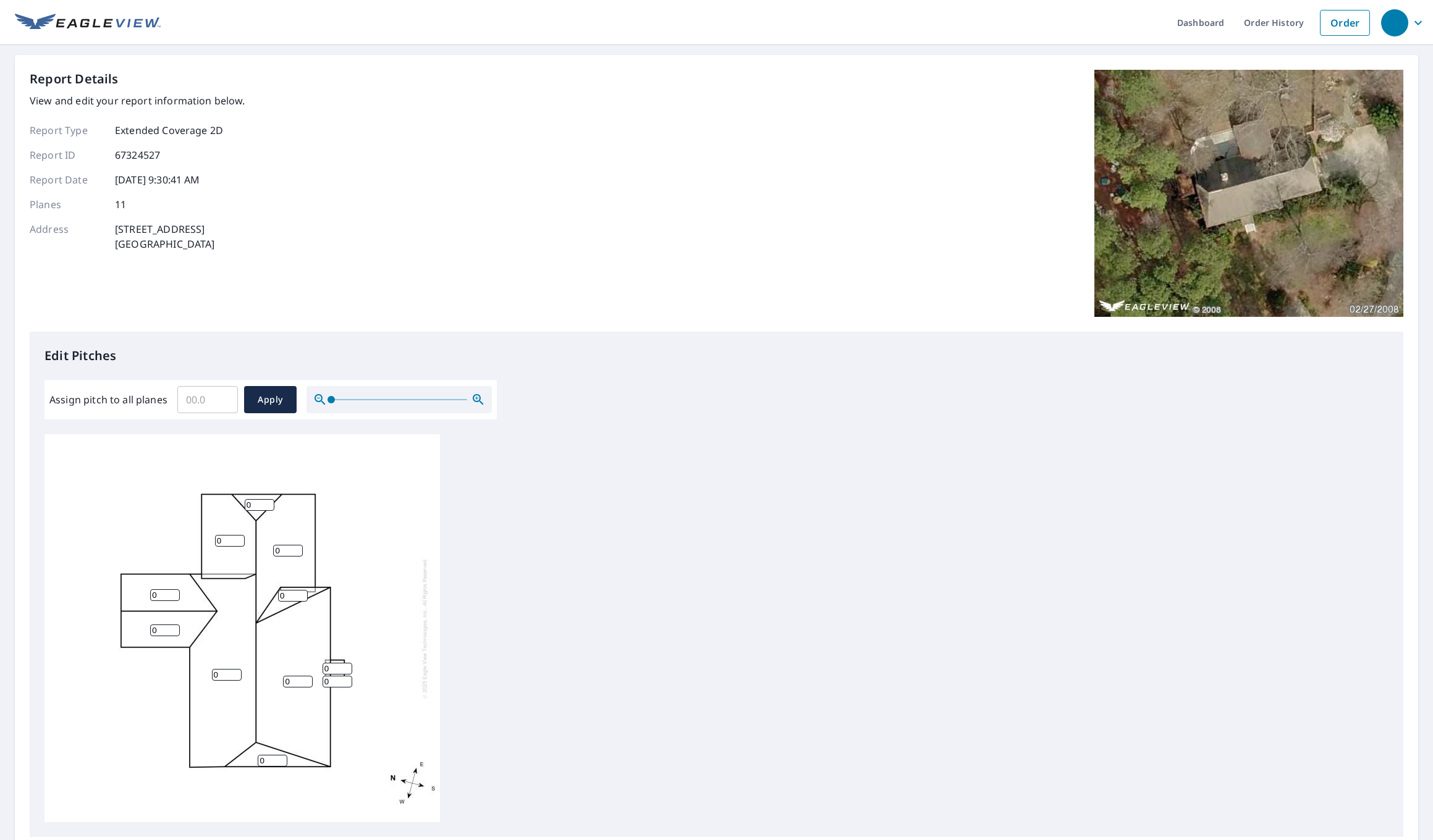 This screenshot has width=1433, height=840. Describe the element at coordinates (1248, 193) in the screenshot. I see `img: Top image` at that location.